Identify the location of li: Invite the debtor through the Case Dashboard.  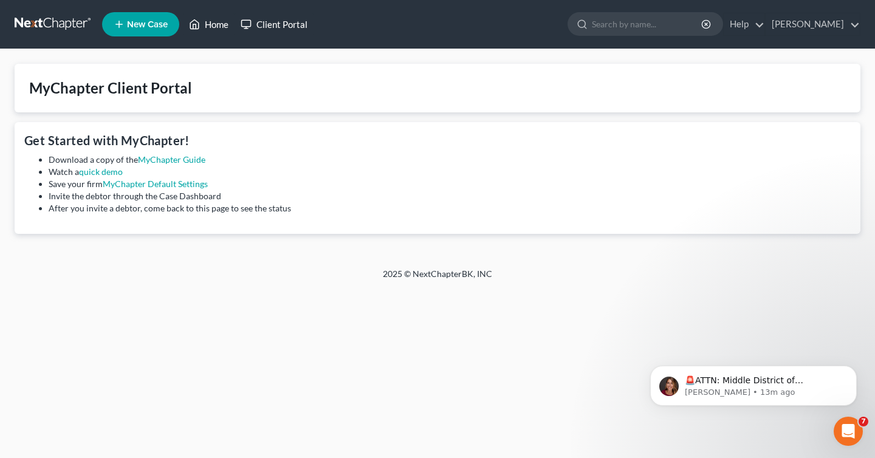
(450, 196).